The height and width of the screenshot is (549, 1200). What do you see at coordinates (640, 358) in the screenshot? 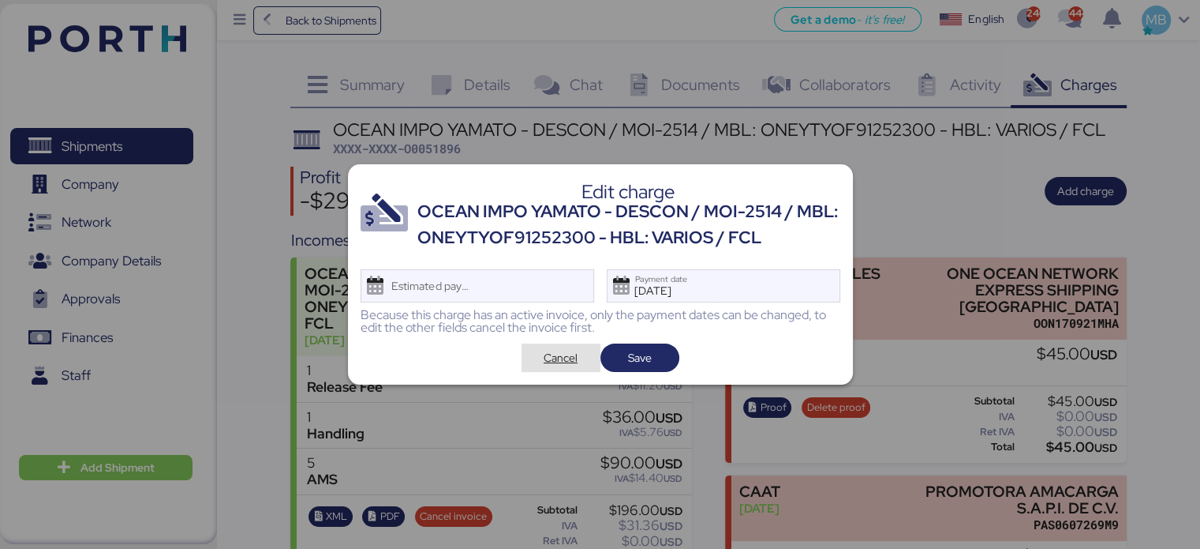
I see `span: Save` at bounding box center [640, 358].